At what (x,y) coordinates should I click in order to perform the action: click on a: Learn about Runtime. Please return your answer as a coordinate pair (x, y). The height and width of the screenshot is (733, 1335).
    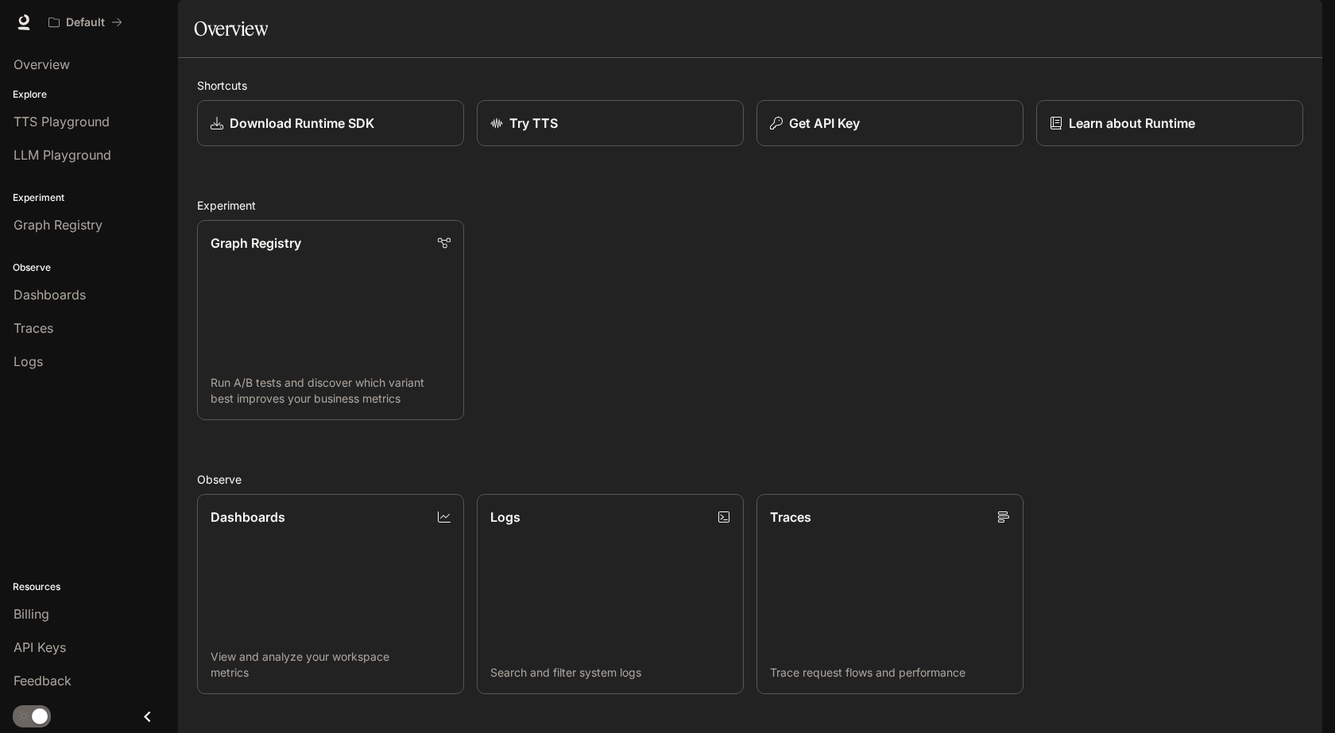
    Looking at the image, I should click on (1170, 123).